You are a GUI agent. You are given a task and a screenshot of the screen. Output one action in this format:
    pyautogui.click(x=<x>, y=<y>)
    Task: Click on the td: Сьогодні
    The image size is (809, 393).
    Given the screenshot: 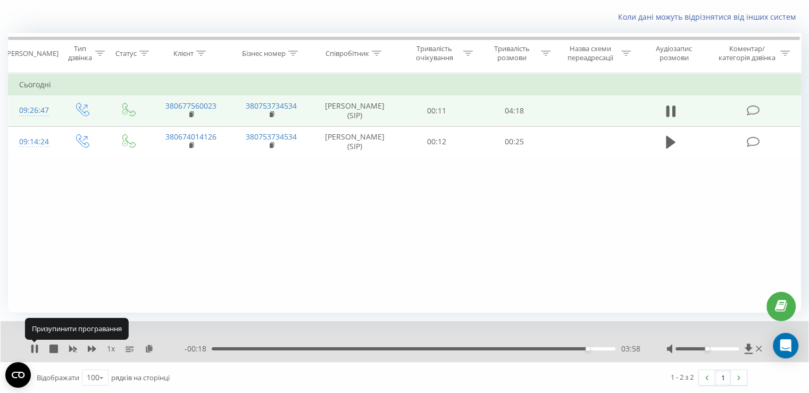 What is the action you would take?
    pyautogui.click(x=405, y=85)
    